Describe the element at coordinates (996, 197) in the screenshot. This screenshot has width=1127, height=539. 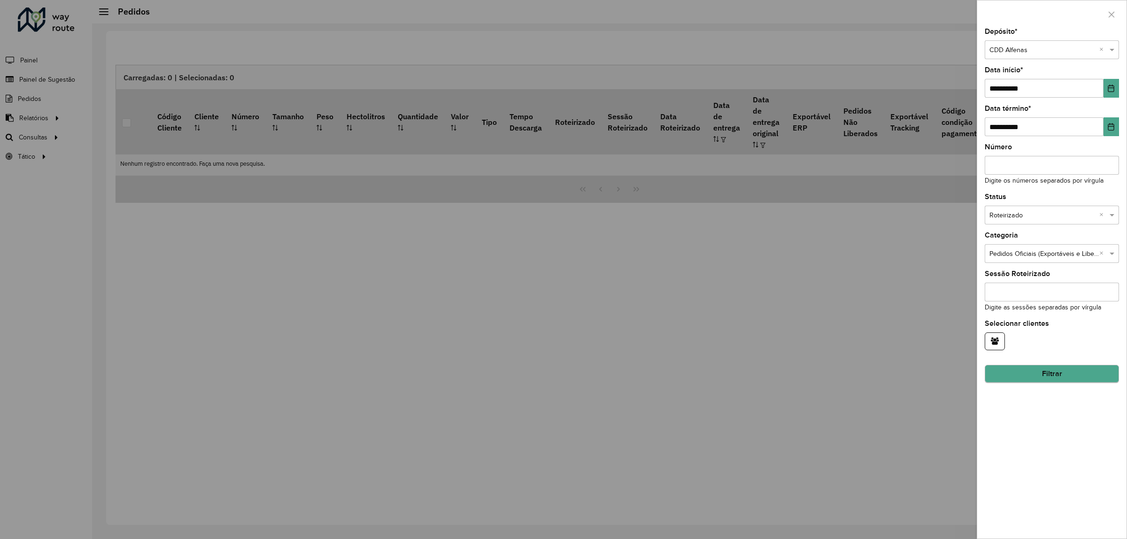
I see `label: Status` at that location.